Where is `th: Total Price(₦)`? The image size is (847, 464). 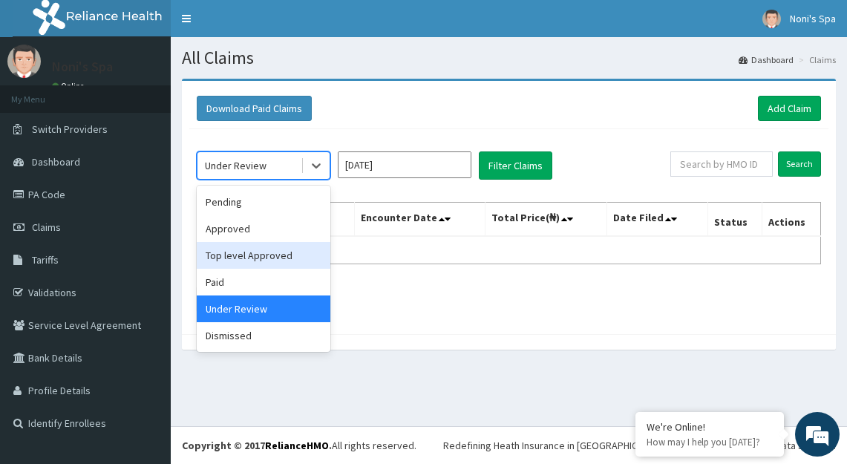 th: Total Price(₦) is located at coordinates (546, 220).